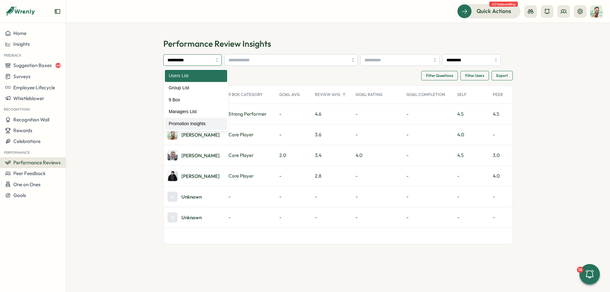 The height and width of the screenshot is (292, 610). Describe the element at coordinates (590, 274) in the screenshot. I see `button: 16` at that location.